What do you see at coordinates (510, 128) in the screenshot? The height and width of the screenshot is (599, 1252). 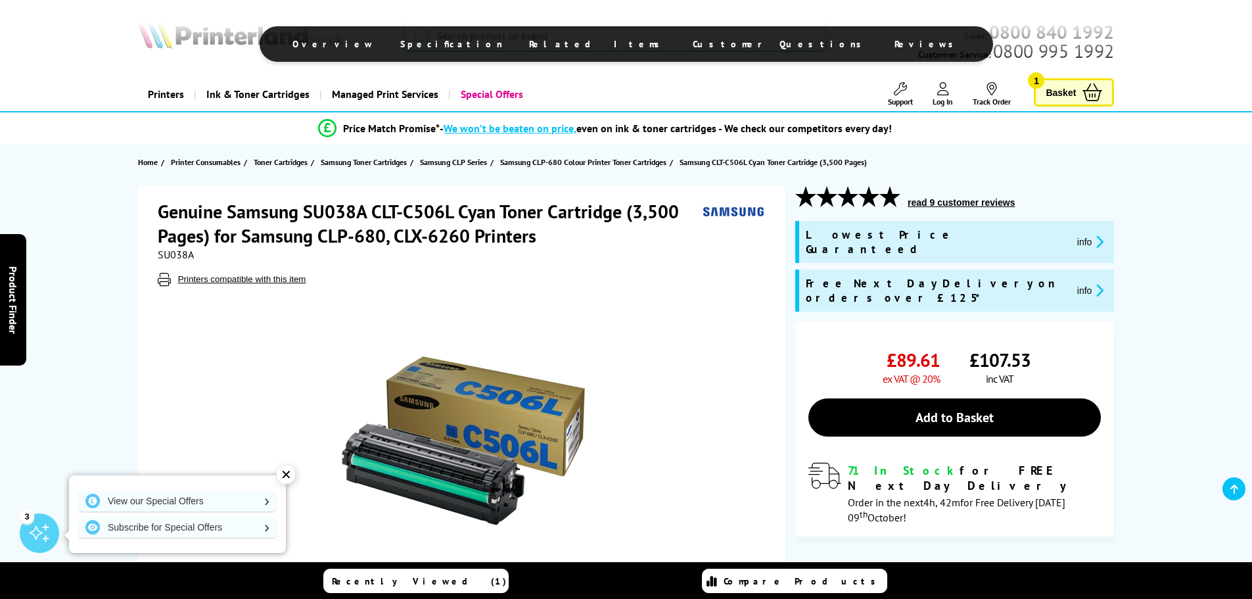 I see `span: We won’t be beaten on price,` at bounding box center [510, 128].